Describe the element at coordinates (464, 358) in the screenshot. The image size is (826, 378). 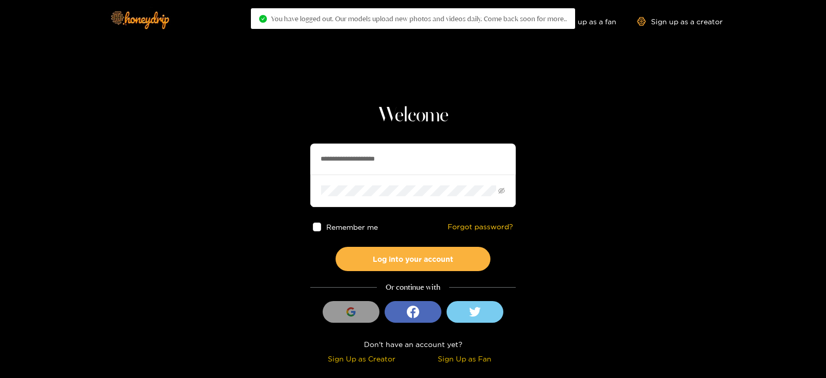
I see `div: Sign Up as Fan` at that location.